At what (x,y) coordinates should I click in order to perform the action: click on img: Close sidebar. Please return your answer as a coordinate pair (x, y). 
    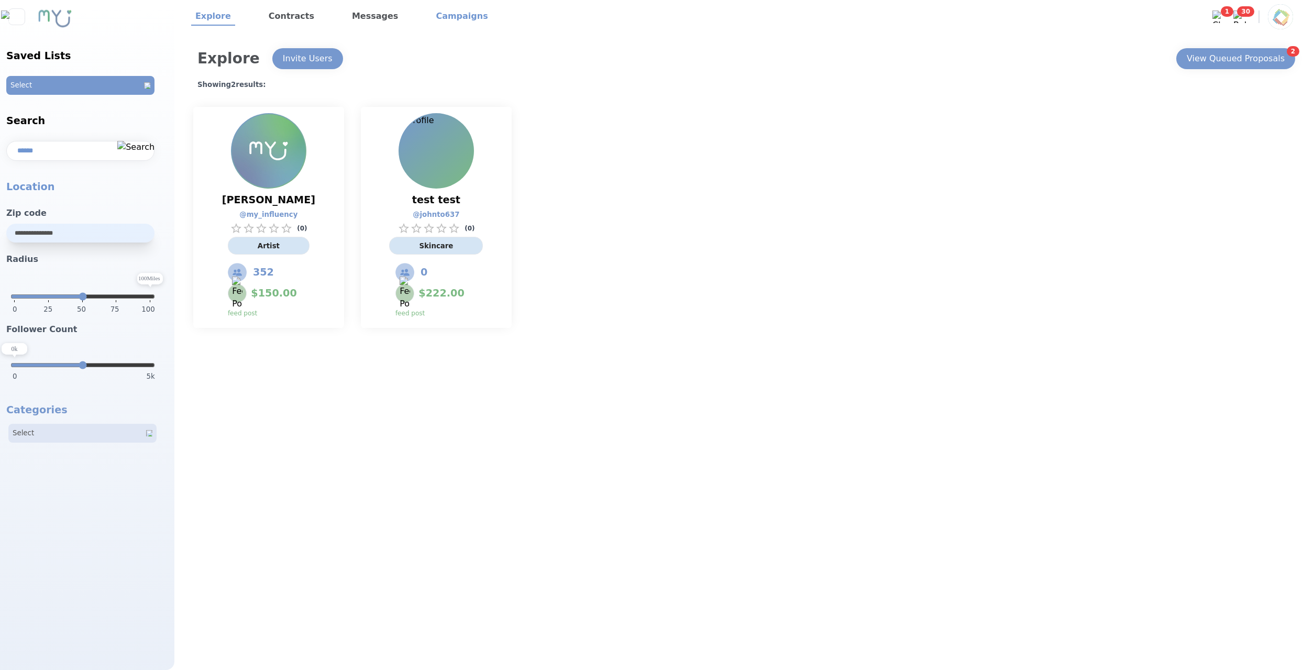
    Looking at the image, I should click on (16, 17).